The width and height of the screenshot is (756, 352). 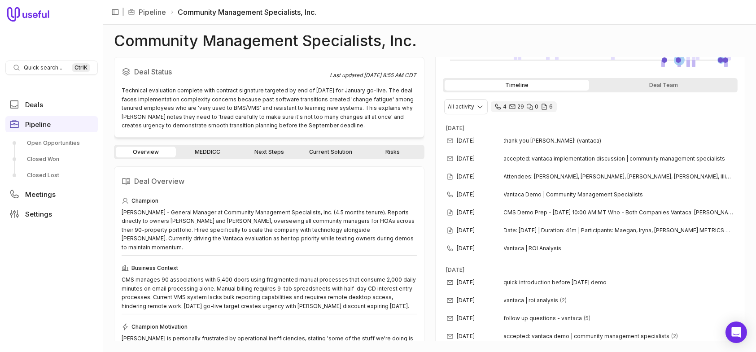 I want to click on a: Meetings, so click(x=52, y=194).